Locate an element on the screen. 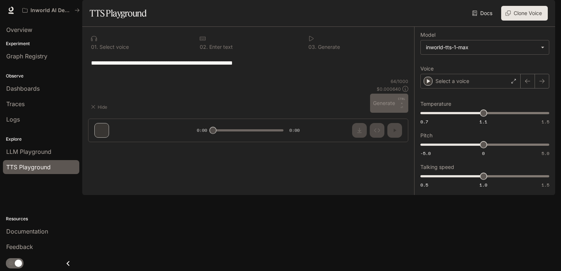 The width and height of the screenshot is (561, 271). span: -5.0 is located at coordinates (425, 153).